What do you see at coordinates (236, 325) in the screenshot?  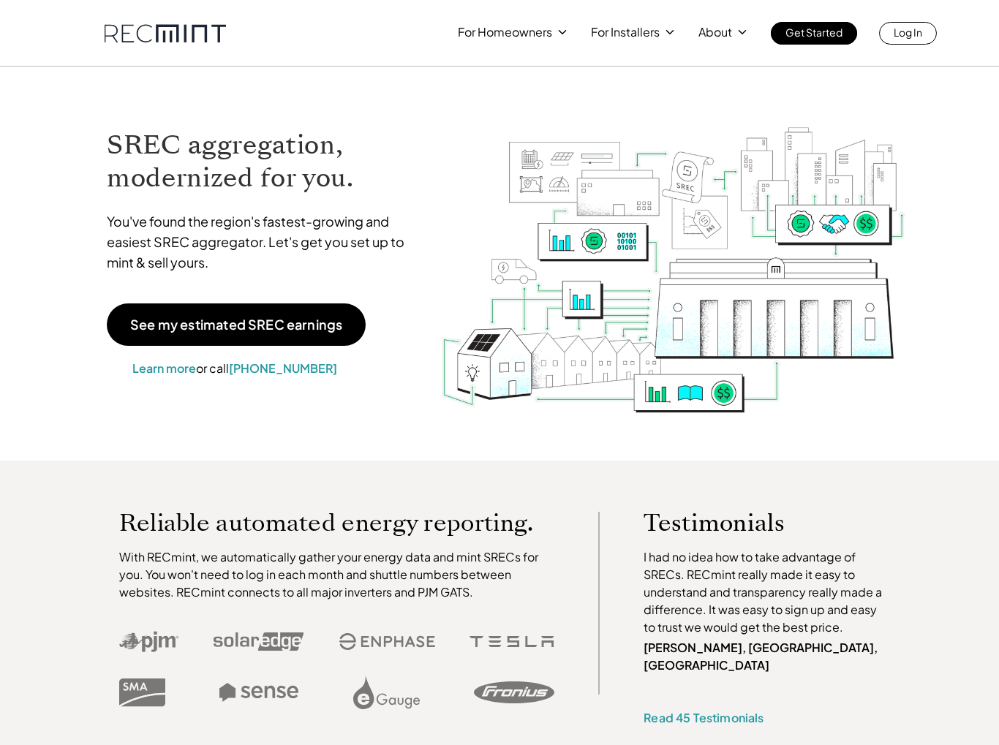 I see `a: See my estimated SREC earnings` at bounding box center [236, 325].